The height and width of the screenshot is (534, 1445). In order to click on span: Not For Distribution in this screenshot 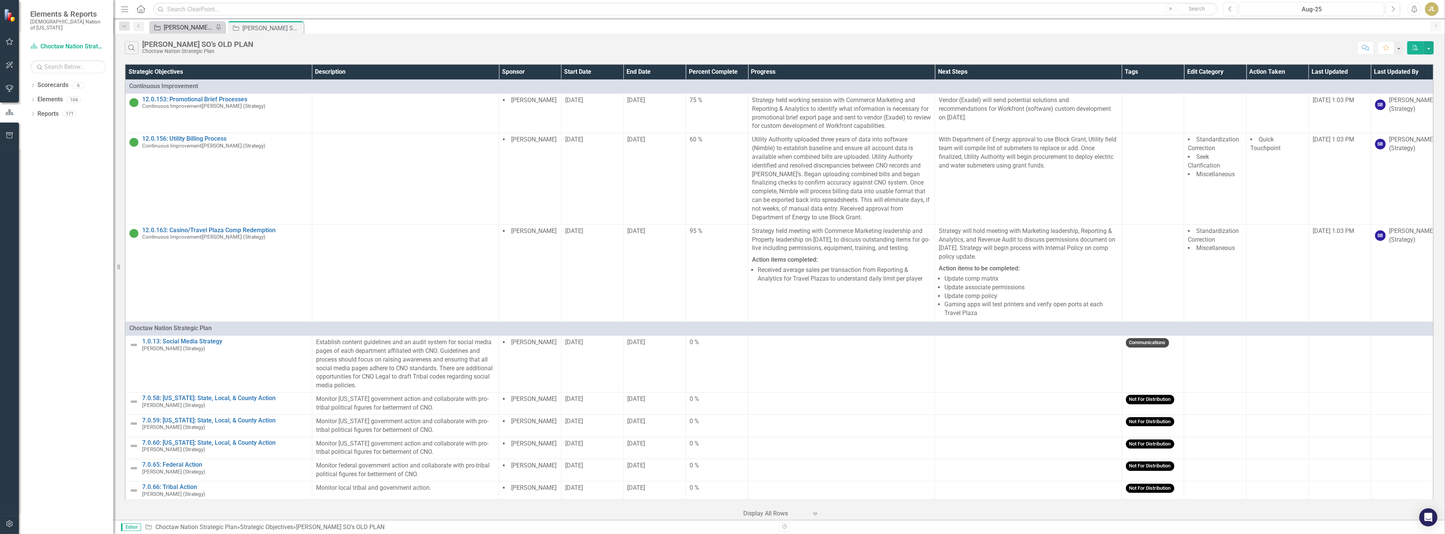, I will do `click(1150, 466)`.